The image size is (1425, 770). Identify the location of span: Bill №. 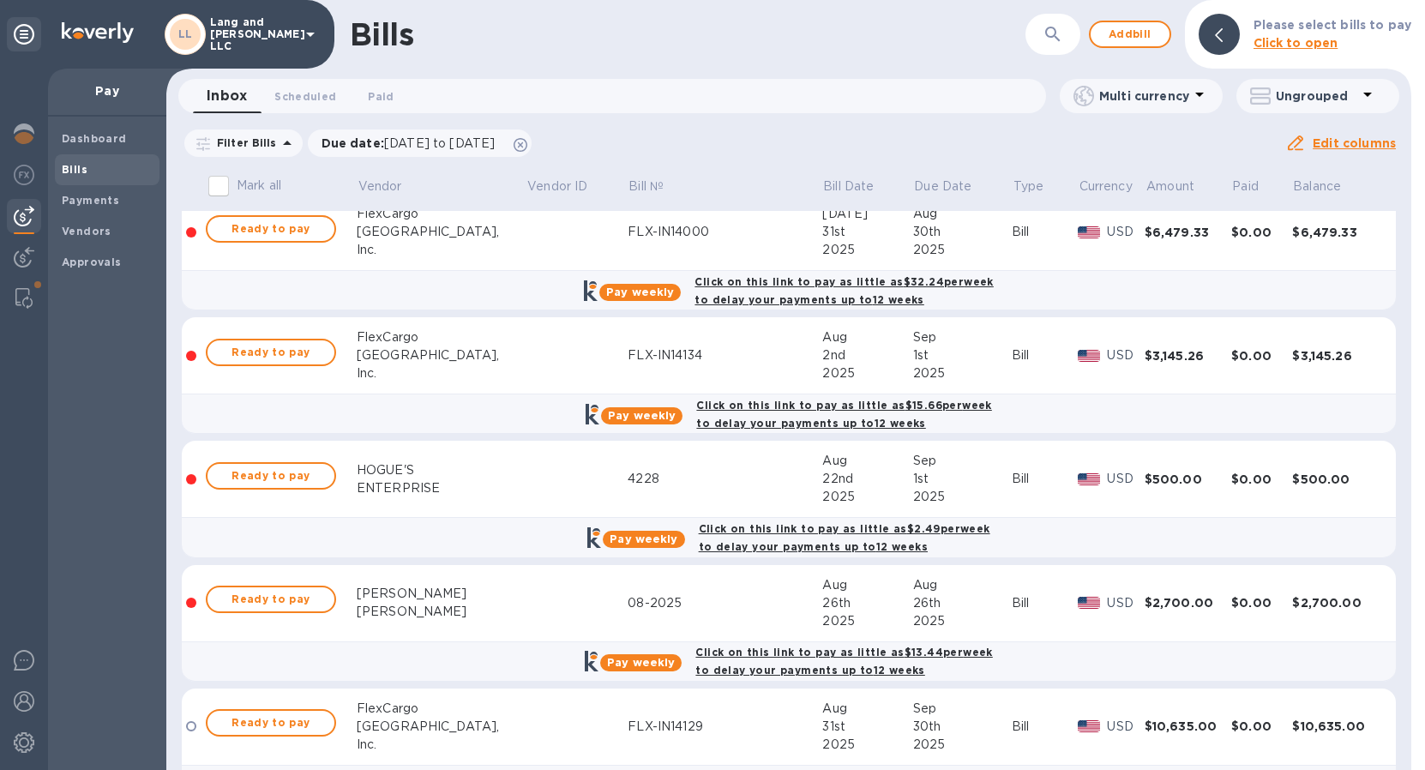
(658, 186).